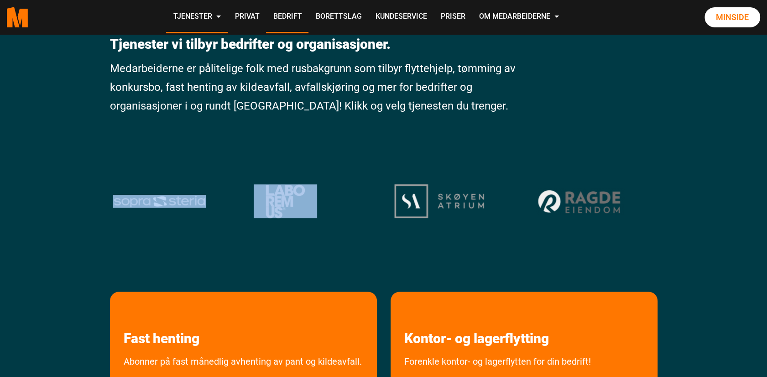  Describe the element at coordinates (247, 17) in the screenshot. I see `a: Privat` at that location.